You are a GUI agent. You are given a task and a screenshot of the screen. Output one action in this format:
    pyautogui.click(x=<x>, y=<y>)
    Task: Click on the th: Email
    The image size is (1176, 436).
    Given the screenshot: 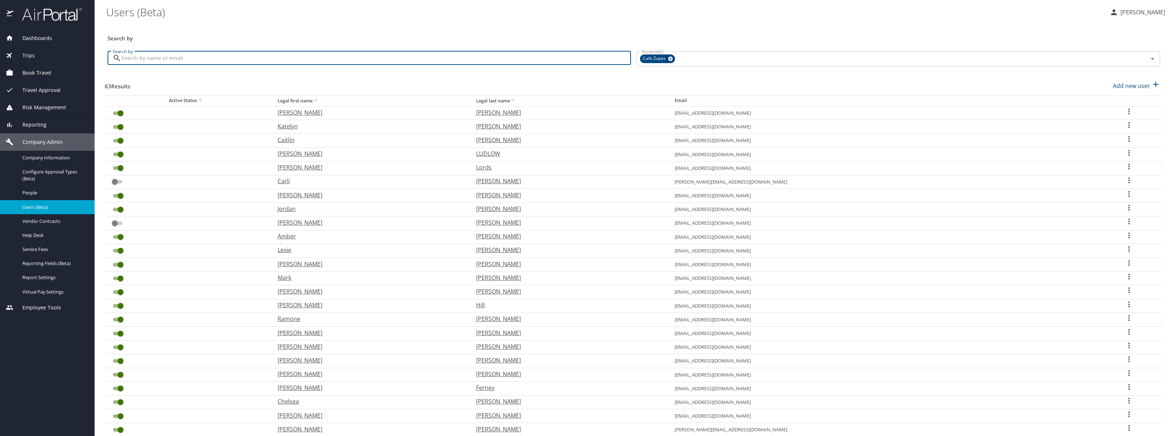 What is the action you would take?
    pyautogui.click(x=882, y=101)
    